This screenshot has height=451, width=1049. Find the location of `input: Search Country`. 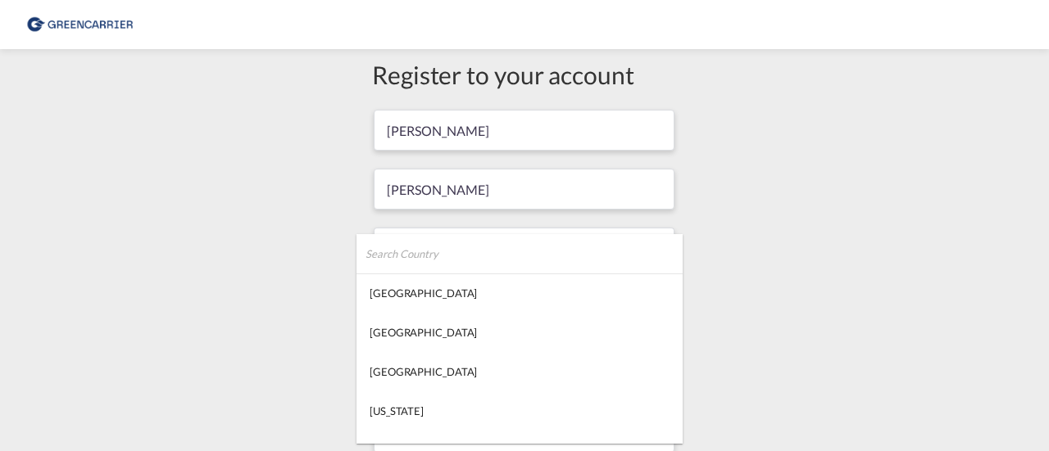

input: Search Country is located at coordinates (523, 254).